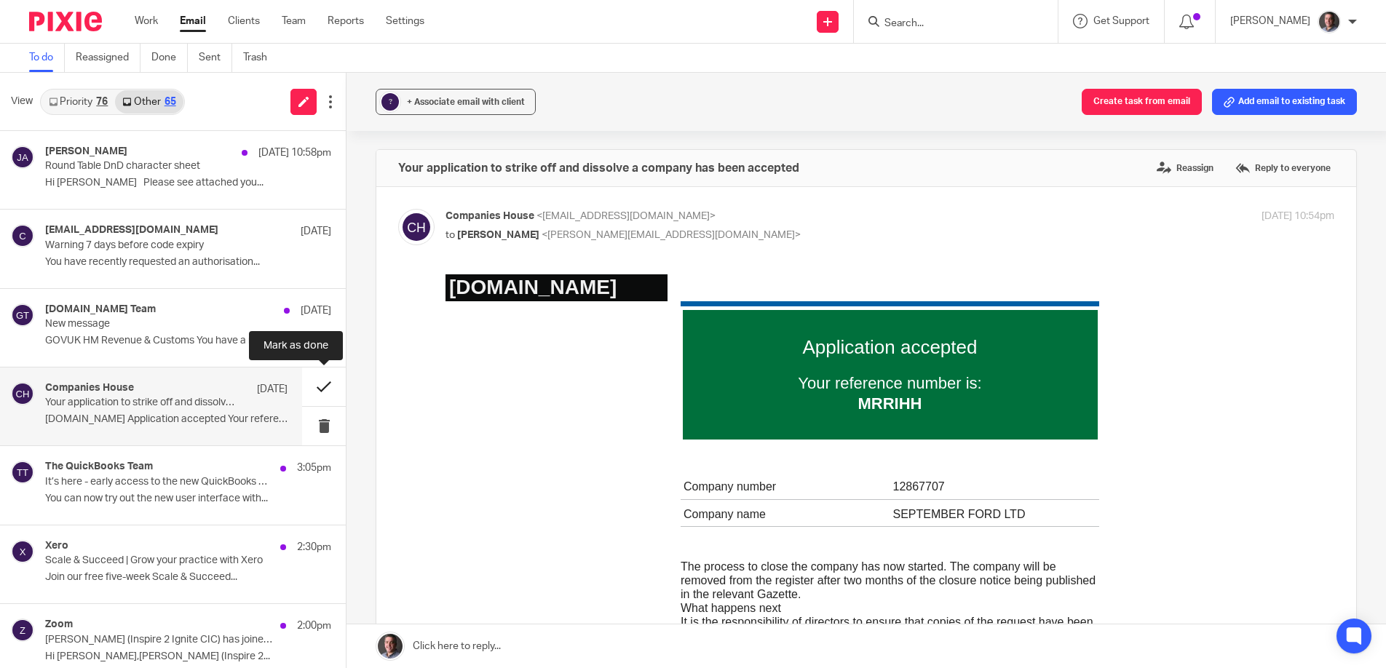  What do you see at coordinates (66, 21) in the screenshot?
I see `img: Pixie` at bounding box center [66, 21].